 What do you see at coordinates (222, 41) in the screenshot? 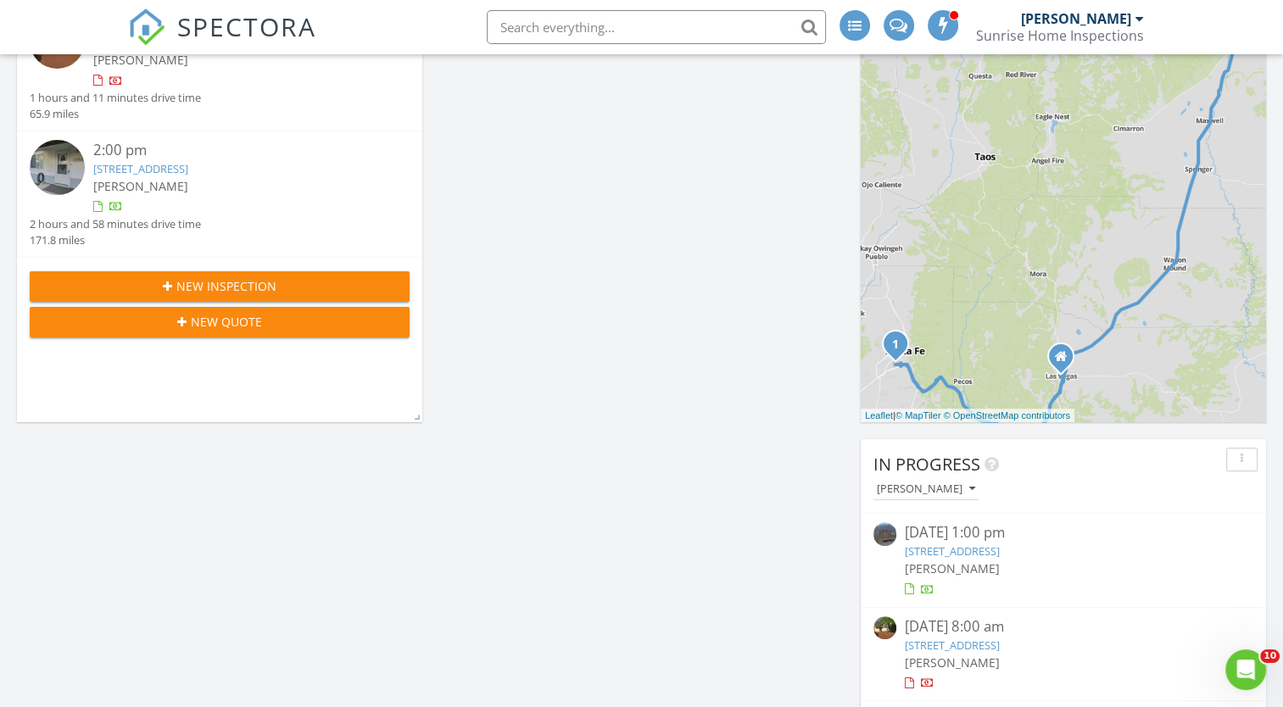
I see `a: SPECTORA` at bounding box center [222, 41].